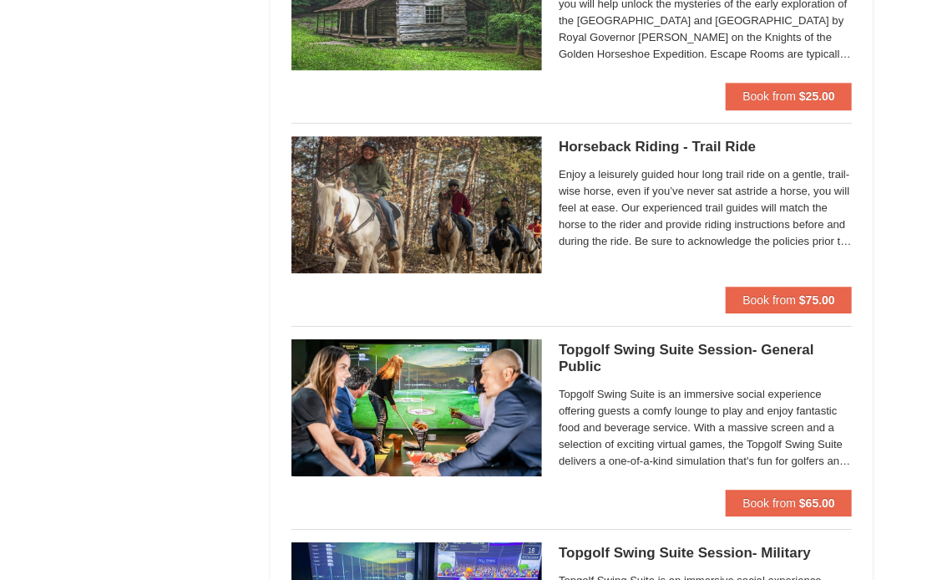 Image resolution: width=937 pixels, height=580 pixels. I want to click on img: 21584748-79-4e8ac5ed.jpg, so click(417, 205).